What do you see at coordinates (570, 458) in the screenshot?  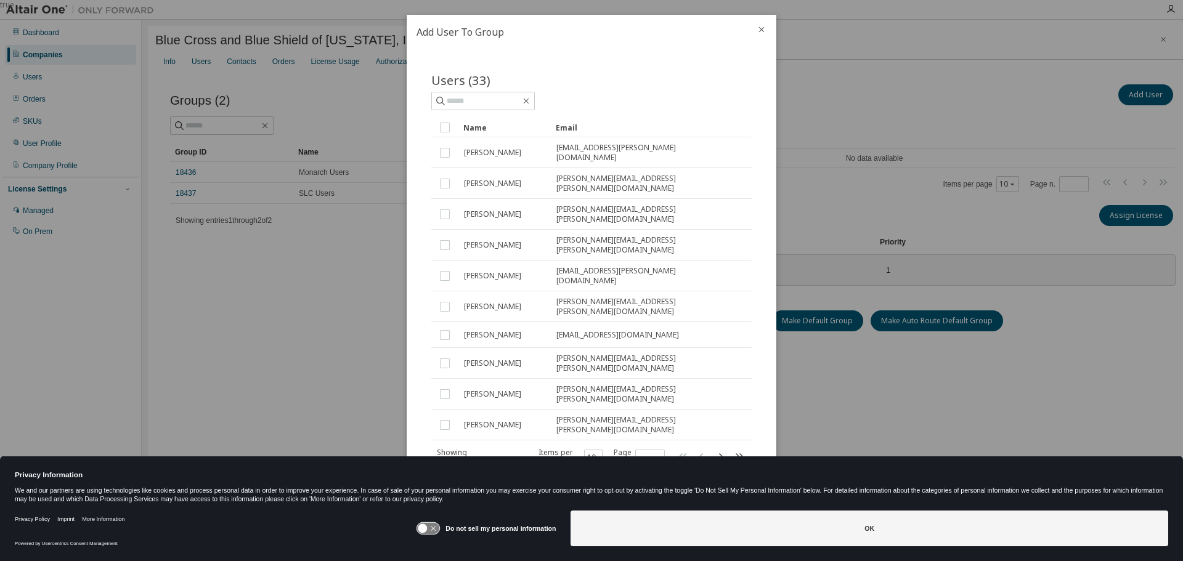 I see `span: Items per page` at bounding box center [570, 458].